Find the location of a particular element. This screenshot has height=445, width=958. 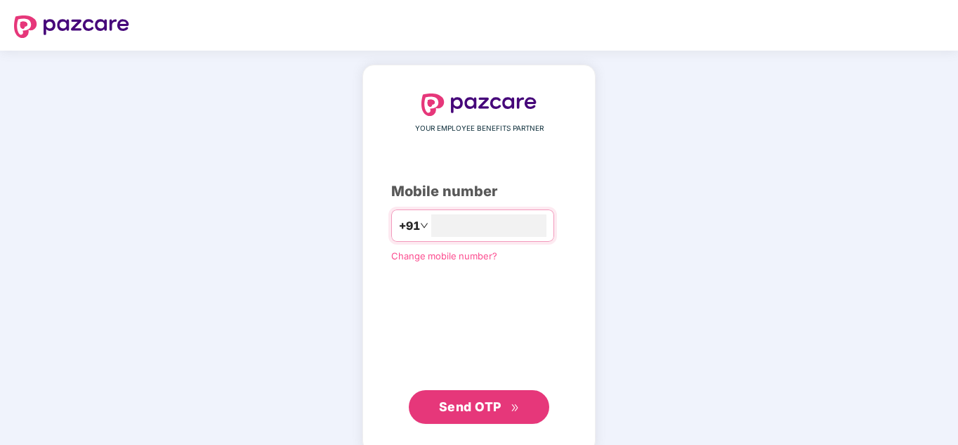

span: YOUR EMPLOYEE BENEFITS PARTNER is located at coordinates (479, 129).